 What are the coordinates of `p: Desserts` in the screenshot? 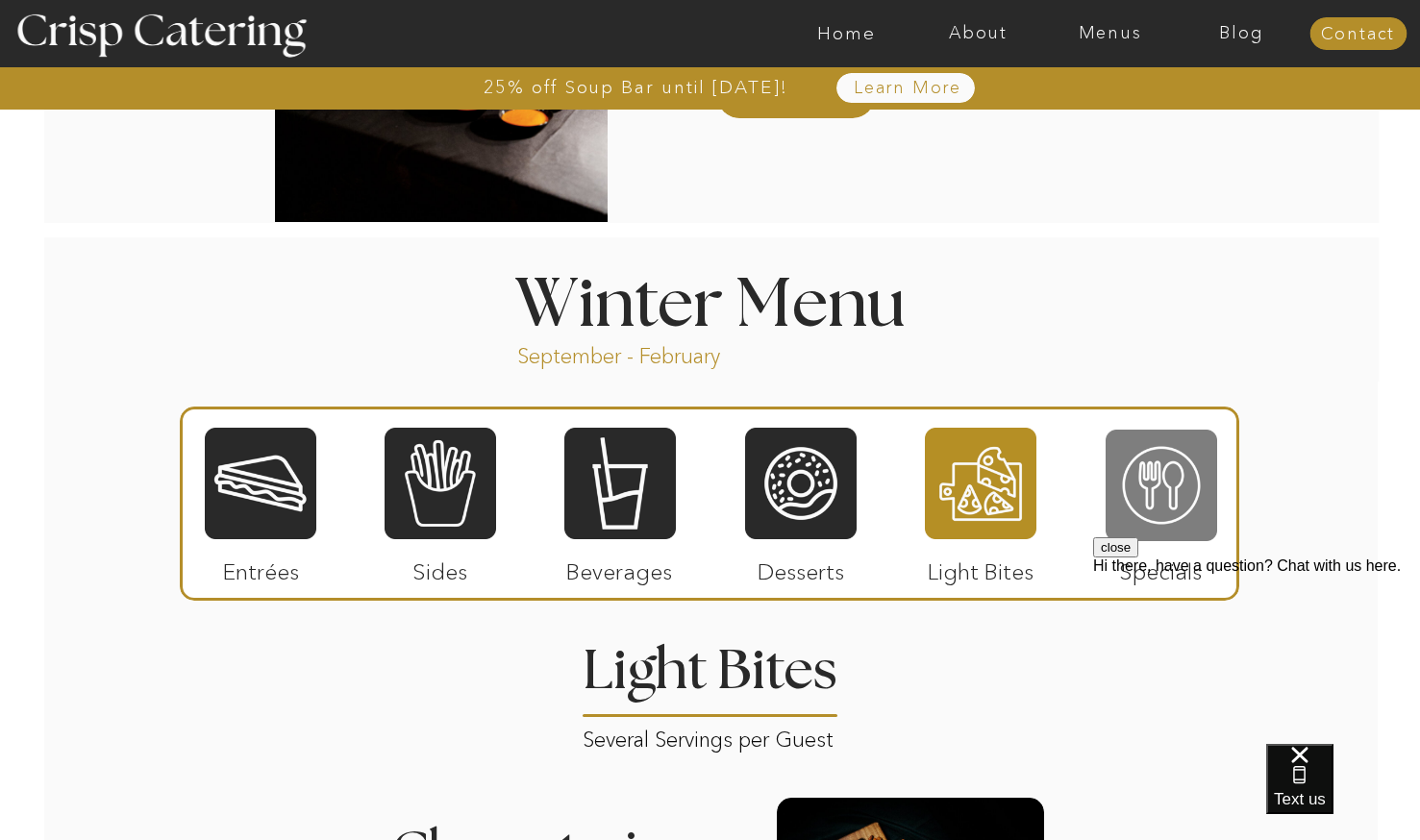 It's located at (801, 567).